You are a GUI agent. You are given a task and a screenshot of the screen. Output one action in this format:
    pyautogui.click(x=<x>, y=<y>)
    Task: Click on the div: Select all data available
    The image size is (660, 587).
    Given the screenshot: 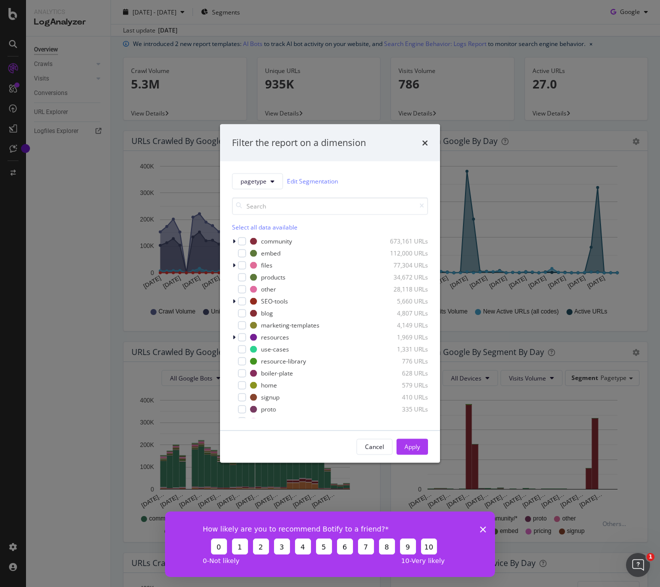 What is the action you would take?
    pyautogui.click(x=330, y=226)
    